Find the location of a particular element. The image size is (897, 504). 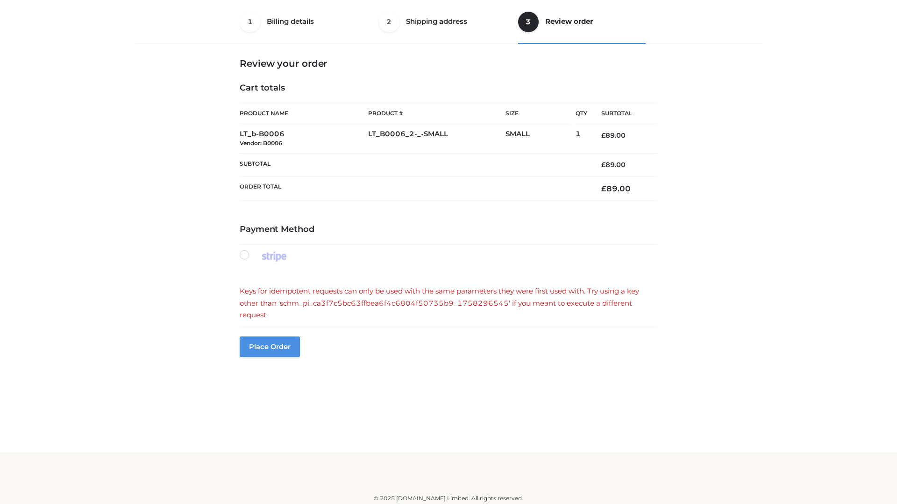

th: Qty is located at coordinates (581, 113).